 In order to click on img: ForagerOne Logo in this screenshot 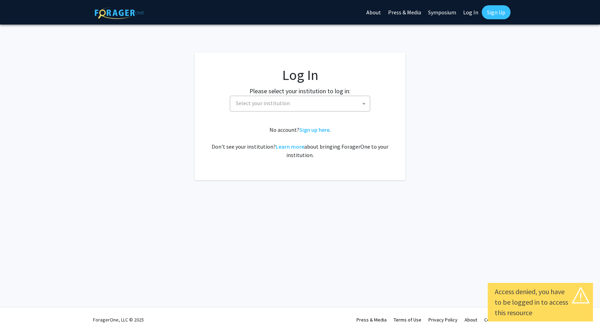, I will do `click(119, 13)`.